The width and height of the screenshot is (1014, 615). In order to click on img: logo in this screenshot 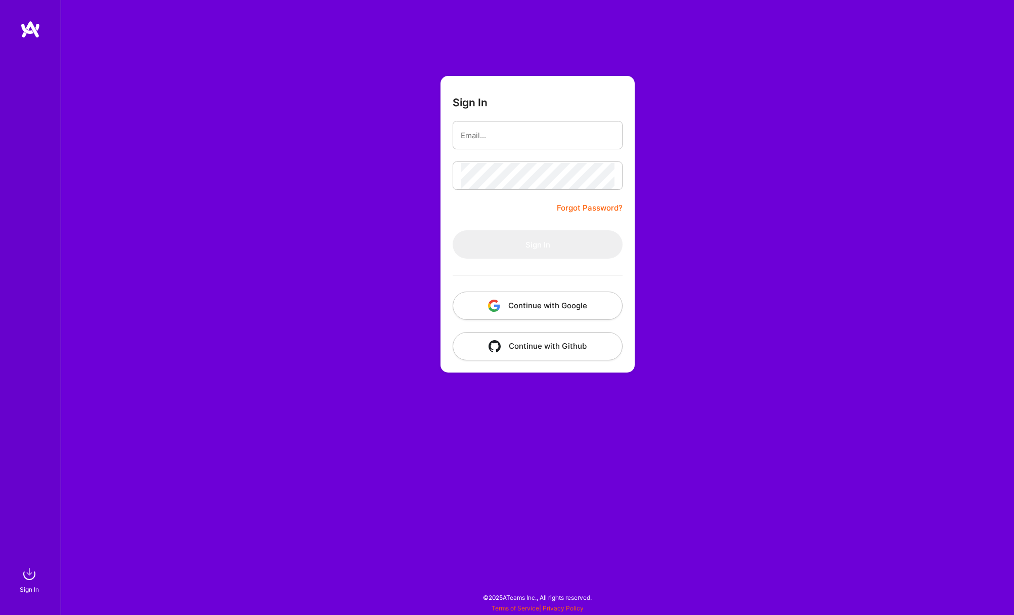, I will do `click(30, 29)`.